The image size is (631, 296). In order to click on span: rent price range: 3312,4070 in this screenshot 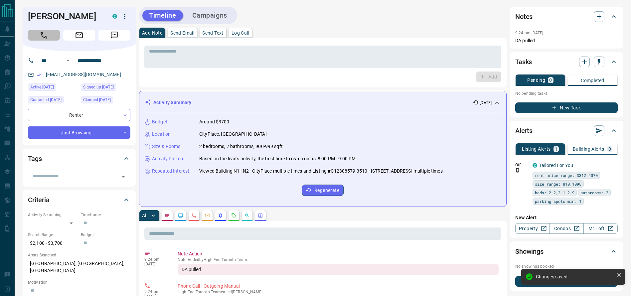, I will do `click(566, 175)`.